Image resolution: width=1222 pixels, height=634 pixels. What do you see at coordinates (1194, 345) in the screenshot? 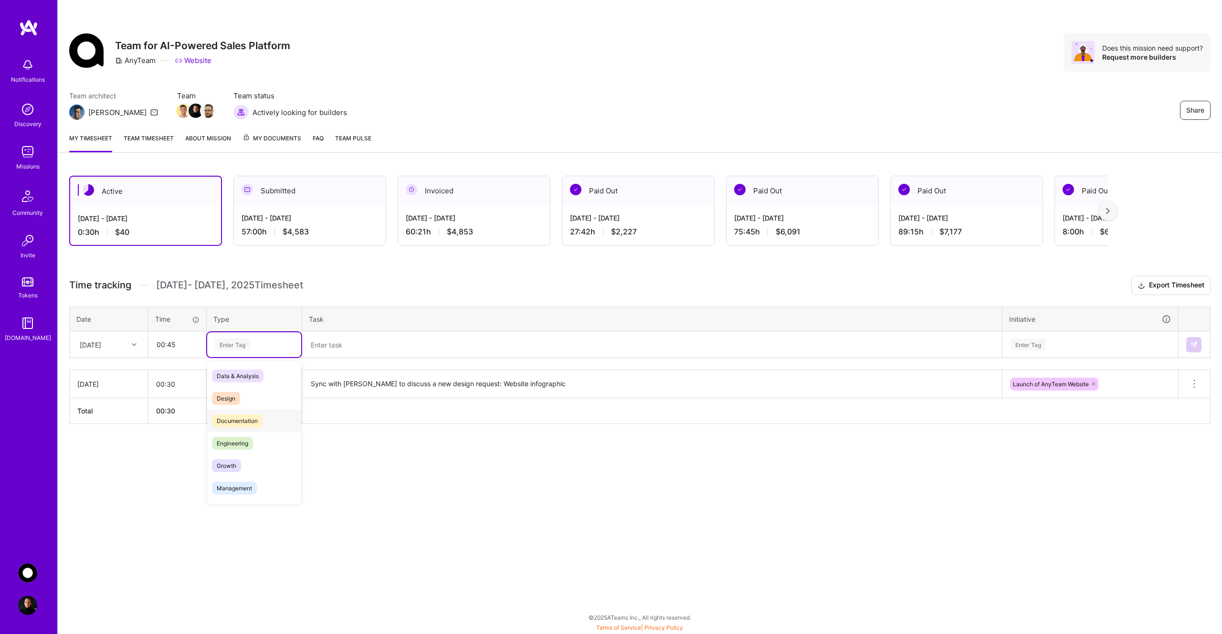
I see `img: Submit` at bounding box center [1194, 345].